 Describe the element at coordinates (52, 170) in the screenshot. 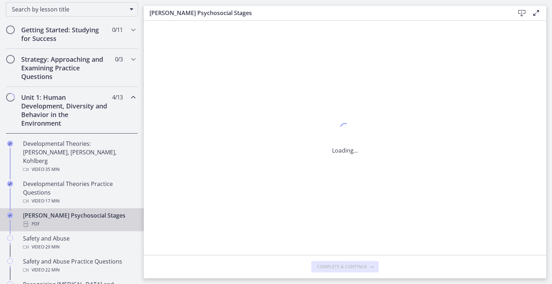

I see `span: · 35 min` at that location.